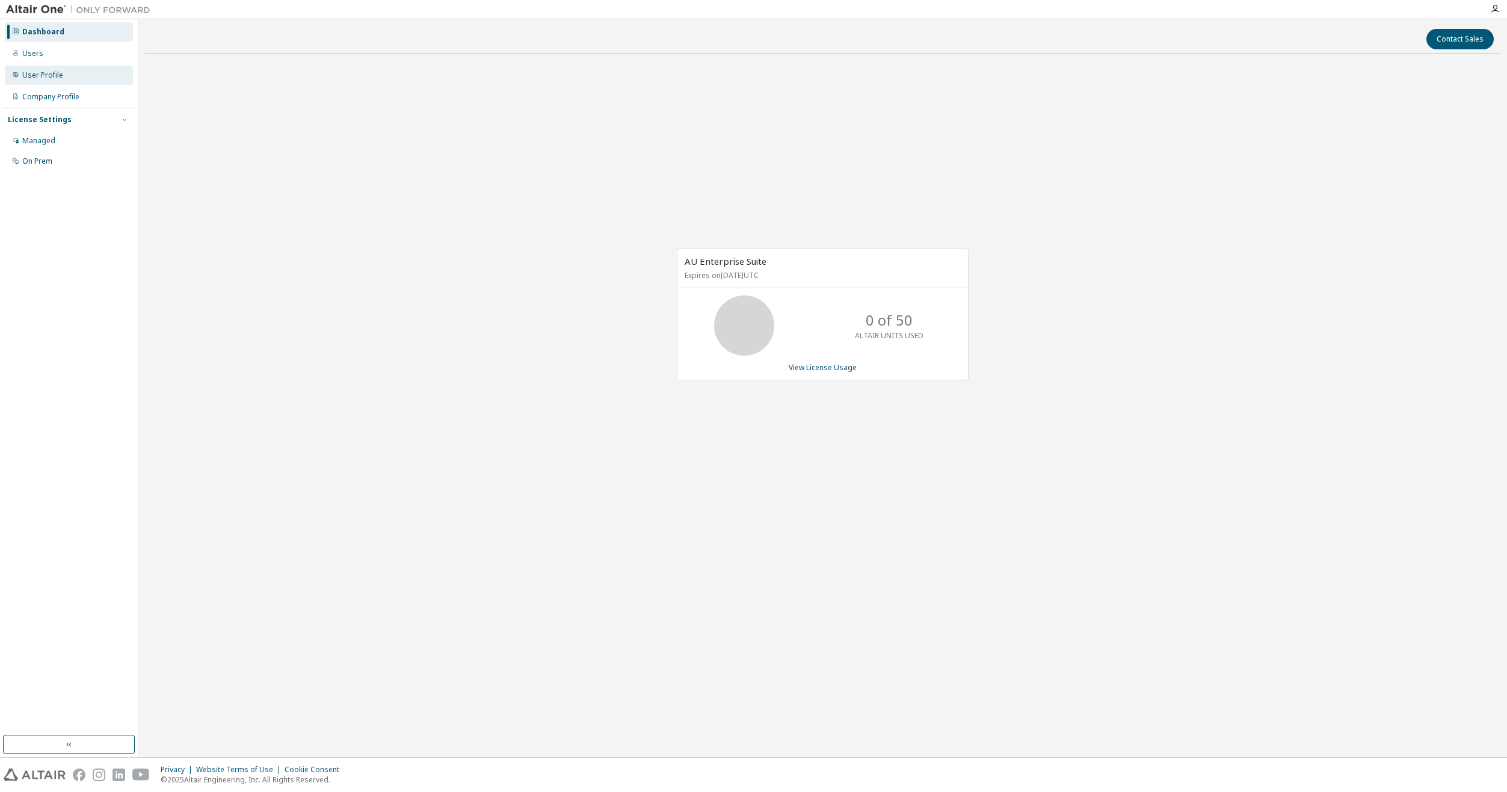  What do you see at coordinates (51, 97) in the screenshot?
I see `div: Company Profile` at bounding box center [51, 97].